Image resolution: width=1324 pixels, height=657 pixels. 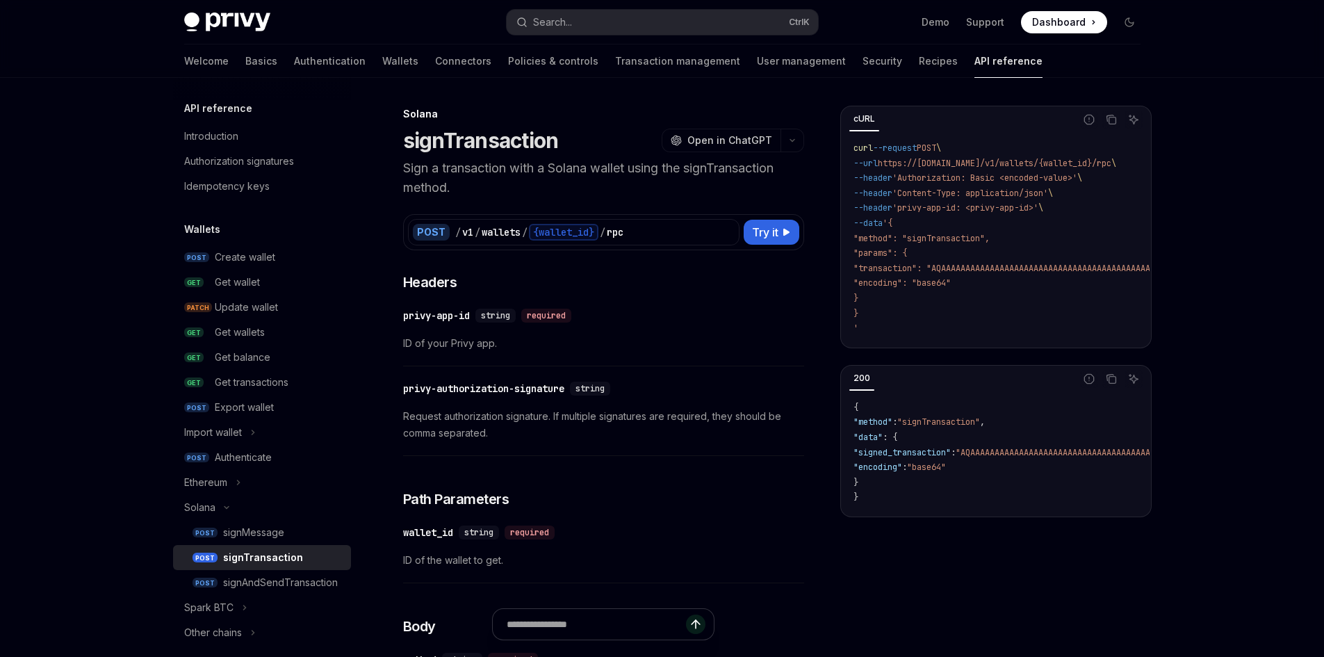 I want to click on a: Dashboard, so click(x=1064, y=22).